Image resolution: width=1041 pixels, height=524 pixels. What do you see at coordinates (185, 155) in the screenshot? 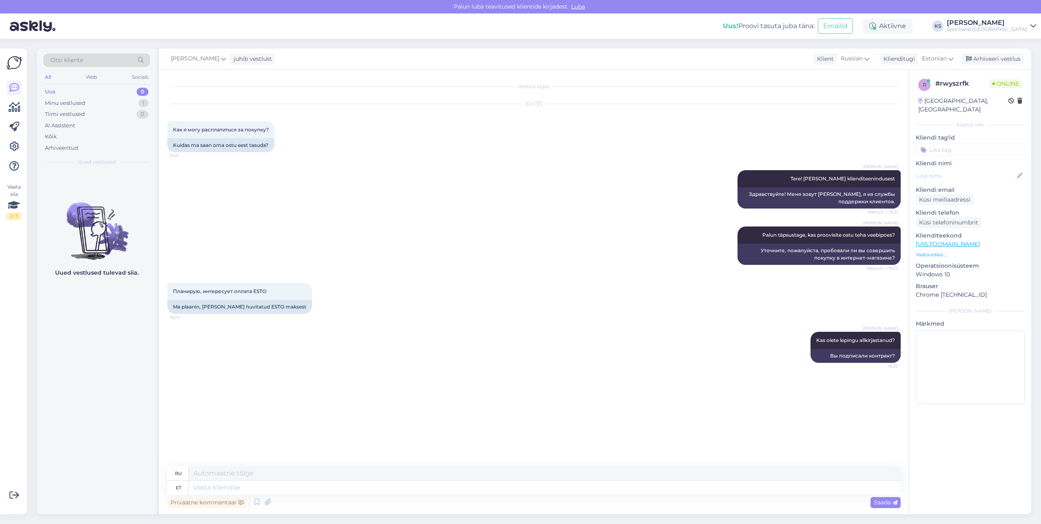
I see `span: 15:21` at bounding box center [185, 155].